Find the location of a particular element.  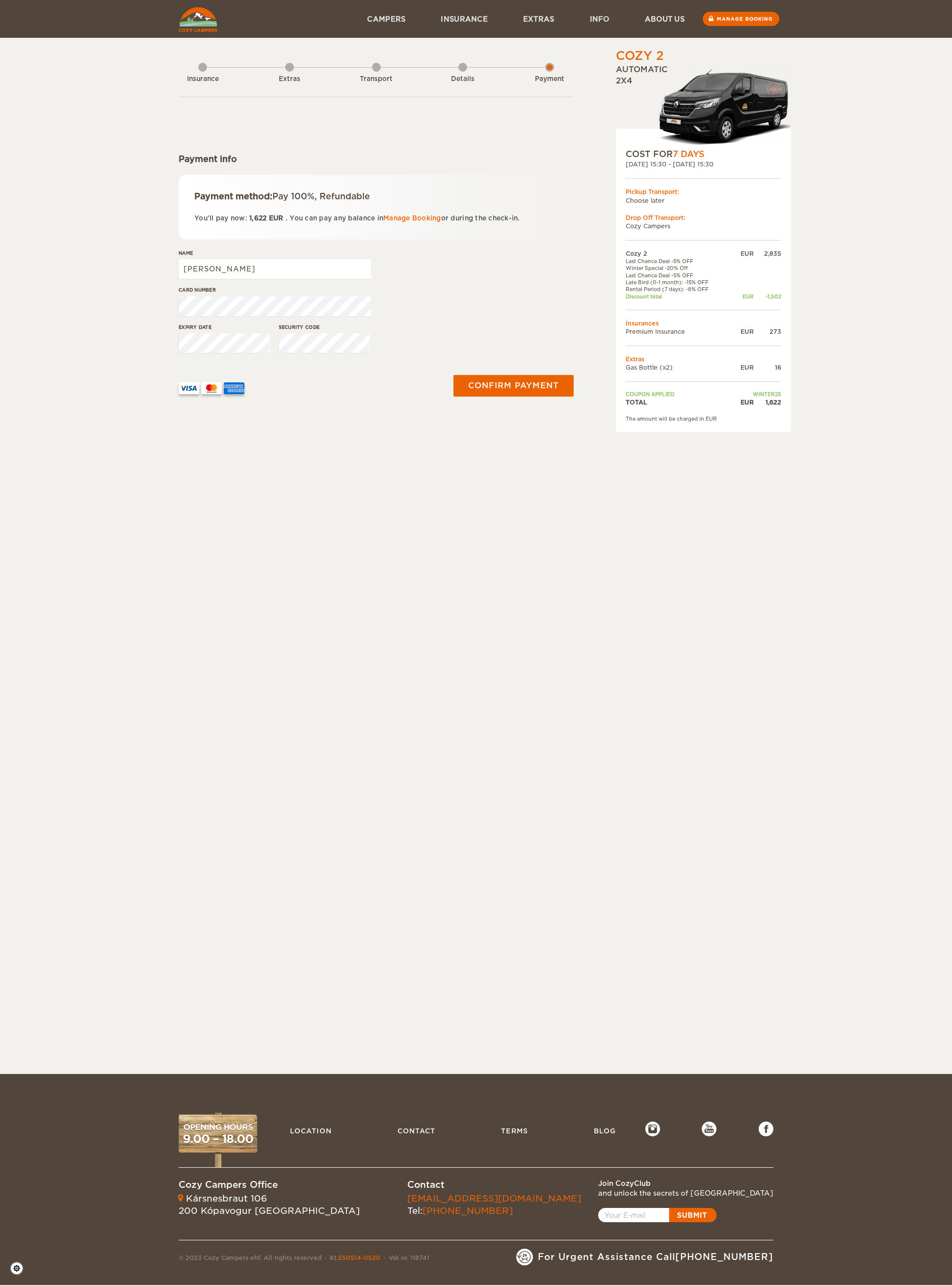

td: Cozy 2 is located at coordinates (678, 253).